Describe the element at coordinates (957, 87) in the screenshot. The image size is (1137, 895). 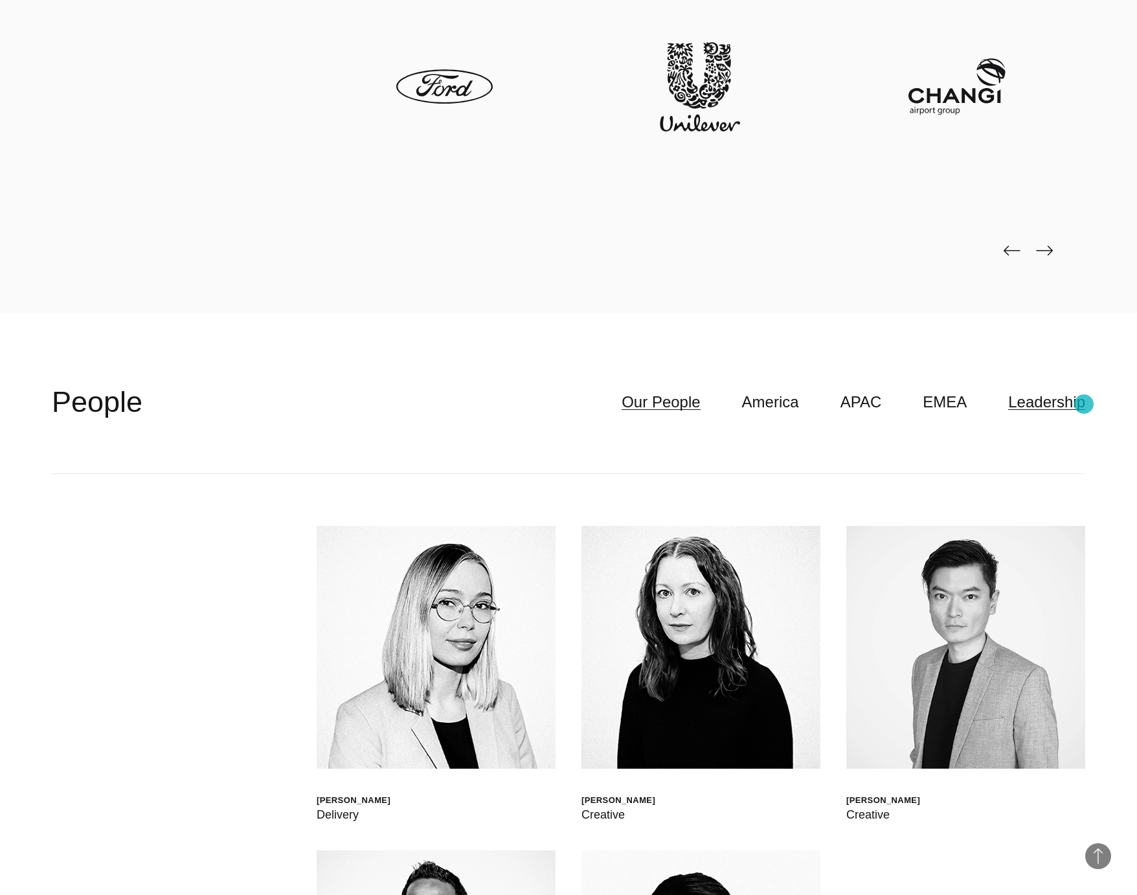
I see `img: Changi` at that location.